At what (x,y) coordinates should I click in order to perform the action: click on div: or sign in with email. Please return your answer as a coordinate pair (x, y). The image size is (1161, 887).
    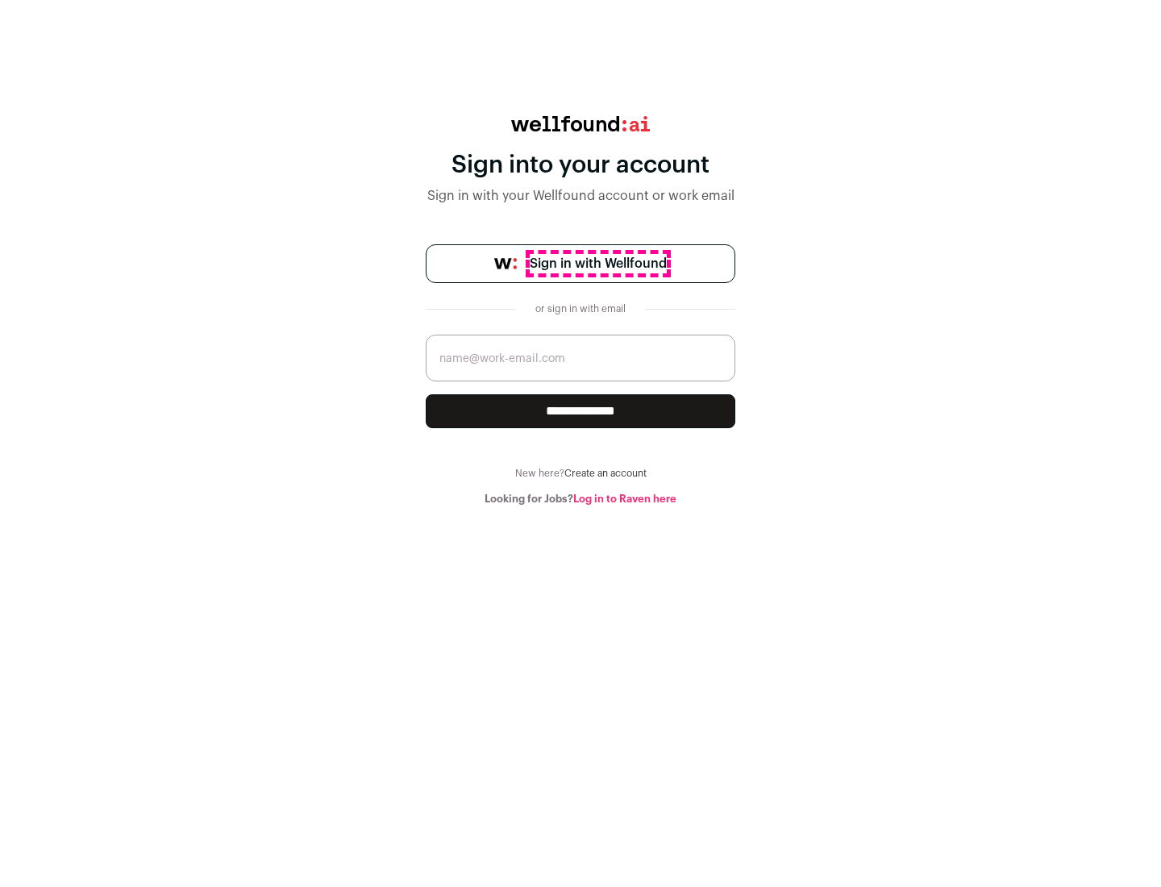
    Looking at the image, I should click on (581, 309).